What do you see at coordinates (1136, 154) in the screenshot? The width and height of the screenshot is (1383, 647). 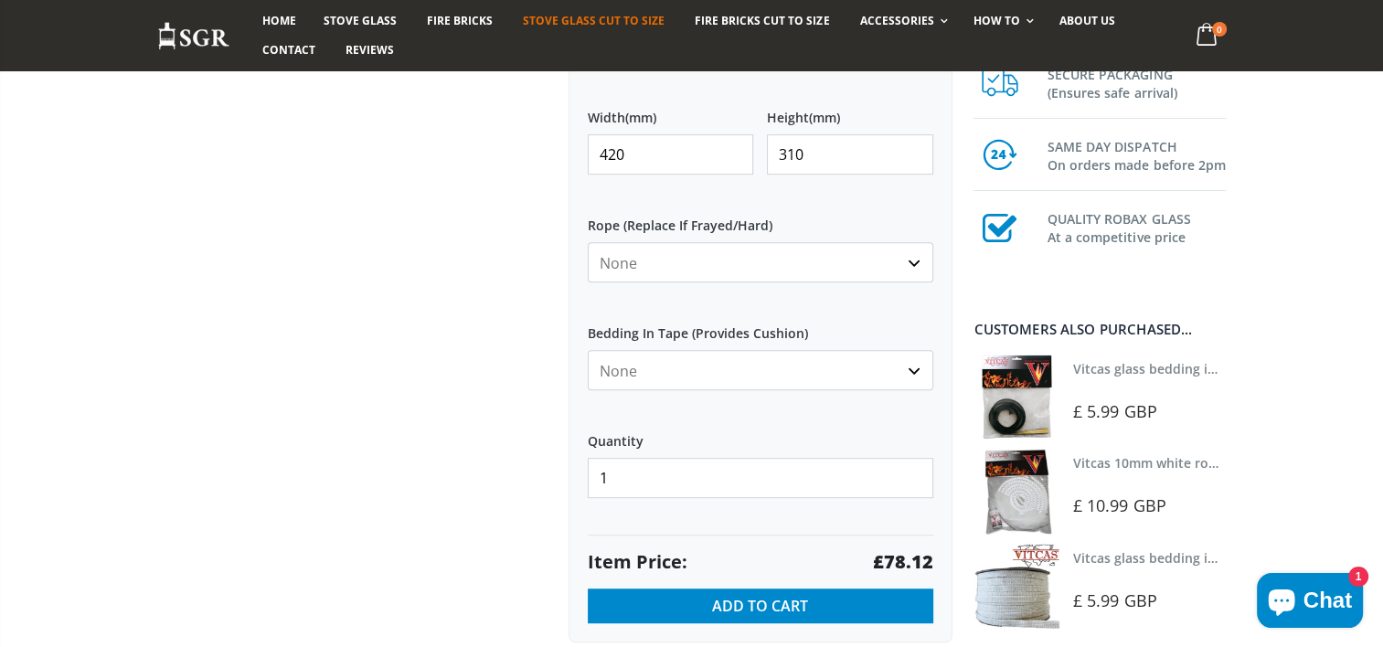 I see `h3: SAME DAY DISPATCH On orders made before 2pm` at bounding box center [1136, 154].